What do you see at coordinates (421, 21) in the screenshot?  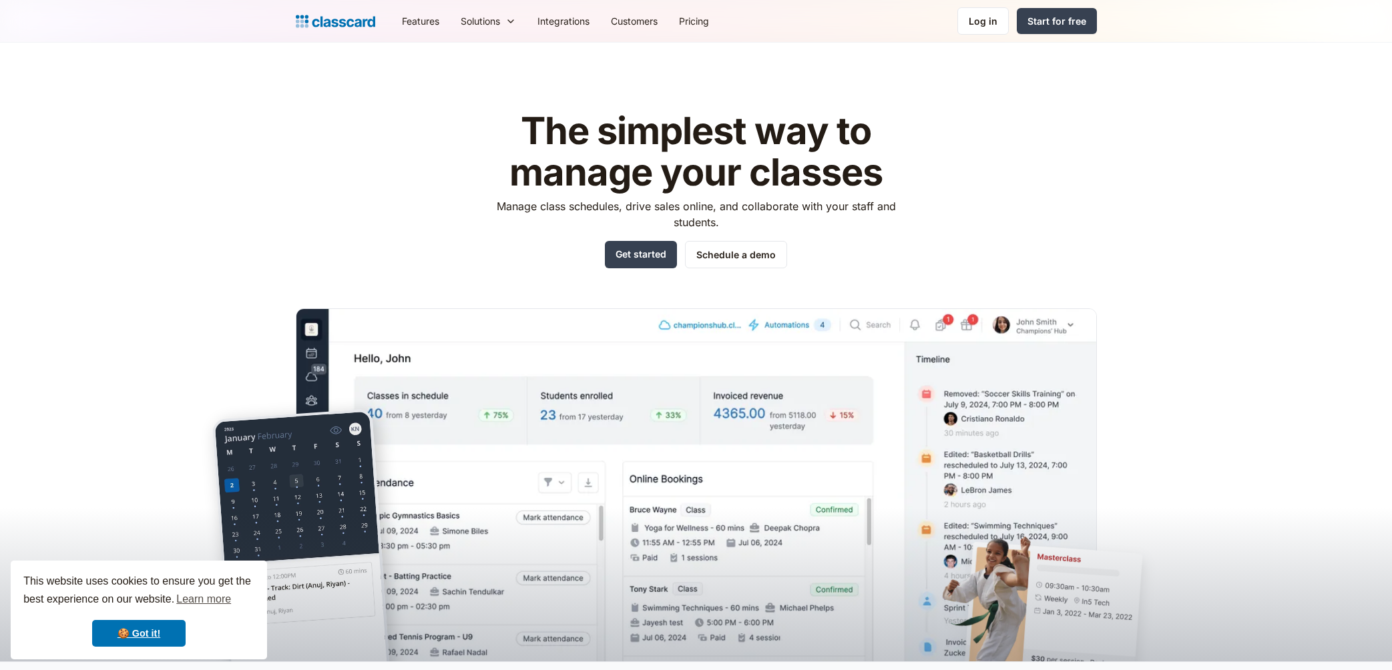 I see `a: Features` at bounding box center [421, 21].